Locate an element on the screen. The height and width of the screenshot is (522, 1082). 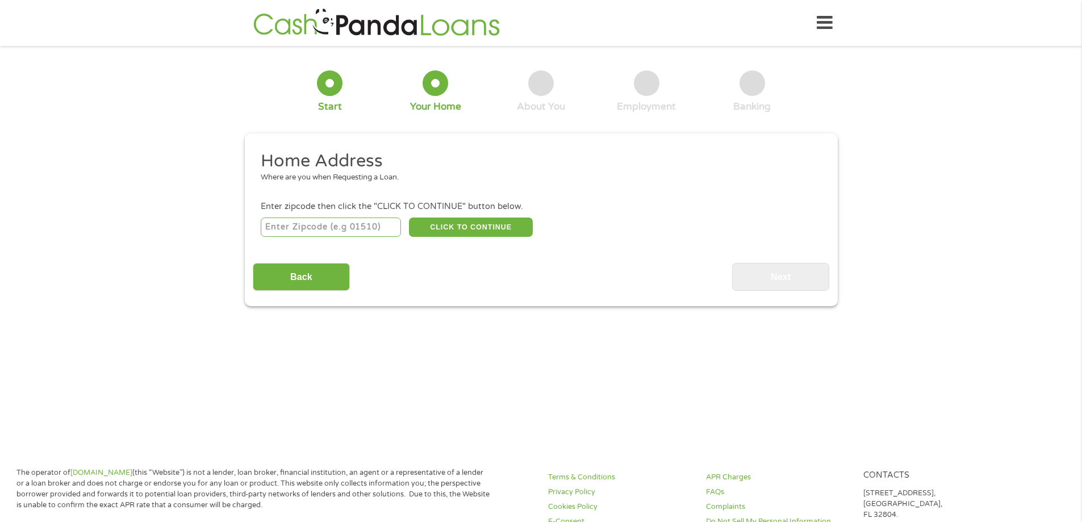
p: The operator of (this “Website”) is not a lender, loan broker, financial institution, an agent or... is located at coordinates (253, 489).